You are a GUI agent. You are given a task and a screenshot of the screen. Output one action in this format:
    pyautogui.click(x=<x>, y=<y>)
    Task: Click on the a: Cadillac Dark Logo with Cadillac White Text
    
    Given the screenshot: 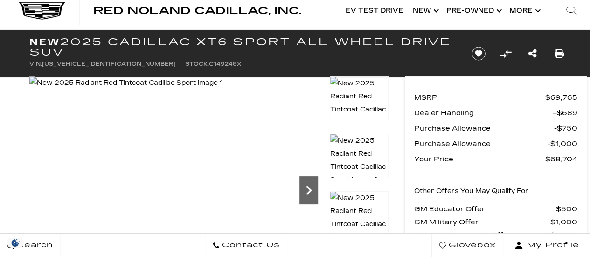 What is the action you would take?
    pyautogui.click(x=42, y=11)
    